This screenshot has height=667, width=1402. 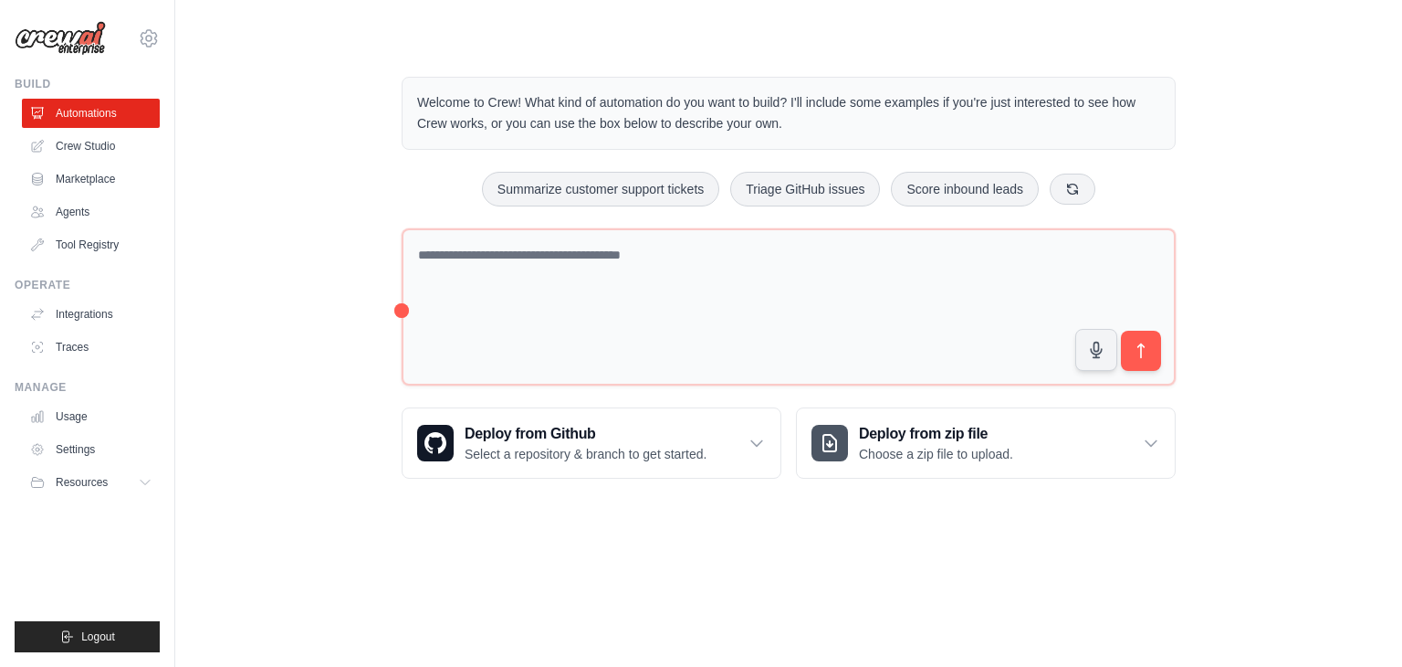 What do you see at coordinates (87, 84) in the screenshot?
I see `div: Build` at bounding box center [87, 84].